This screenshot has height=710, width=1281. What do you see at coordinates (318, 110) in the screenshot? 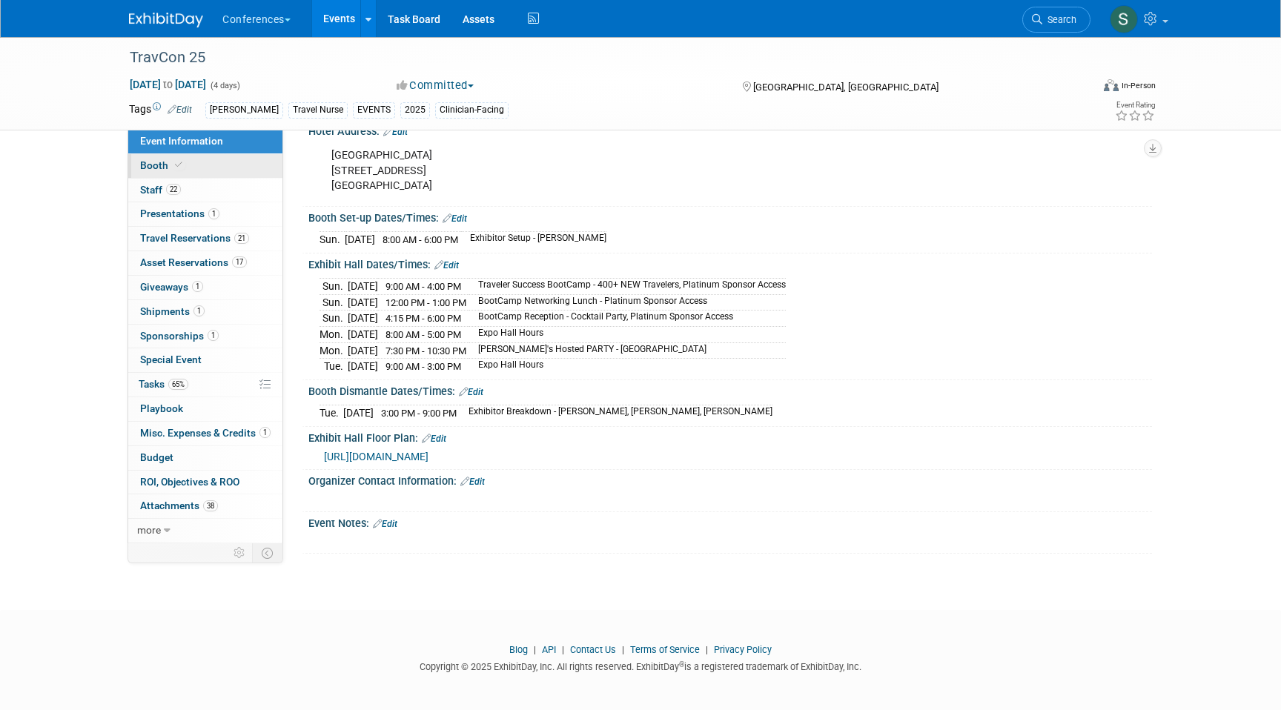
I see `div: Travel Nurse` at bounding box center [318, 110].